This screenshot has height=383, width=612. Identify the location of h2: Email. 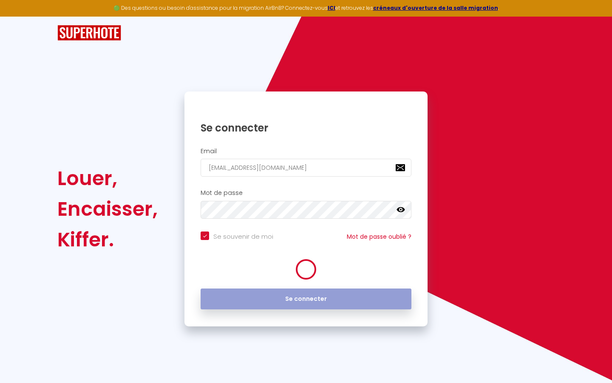
(306, 151).